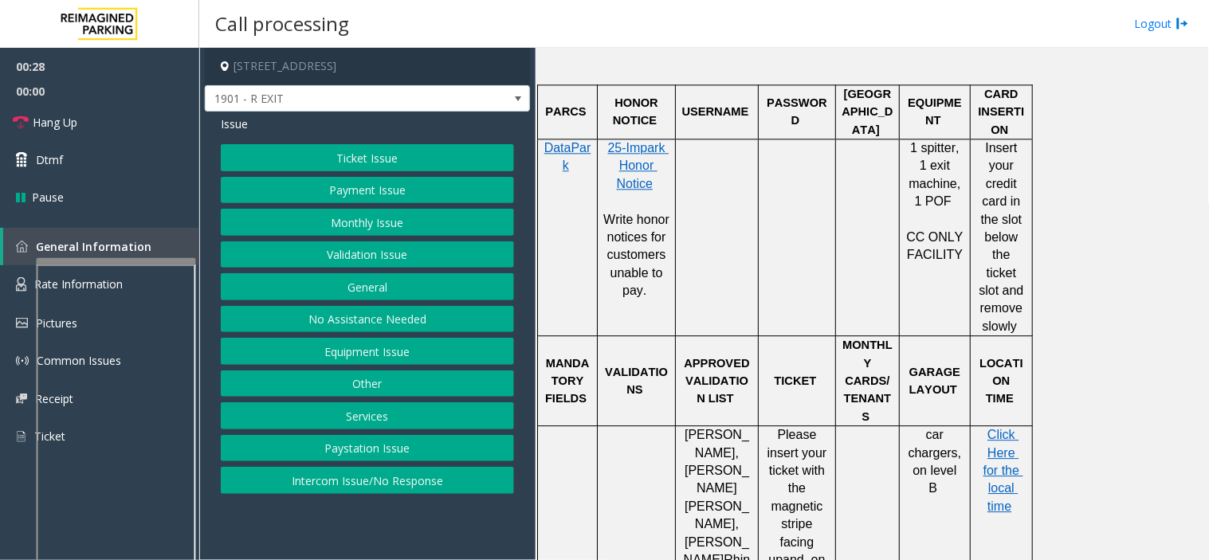  I want to click on button: Payment Issue, so click(367, 191).